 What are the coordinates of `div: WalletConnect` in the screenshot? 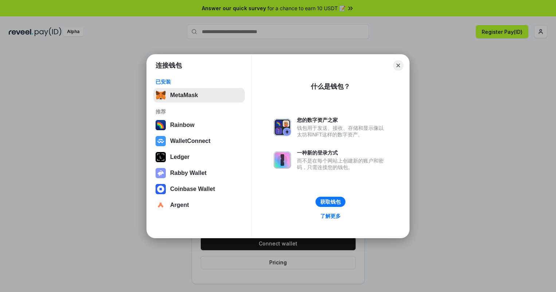 It's located at (190, 141).